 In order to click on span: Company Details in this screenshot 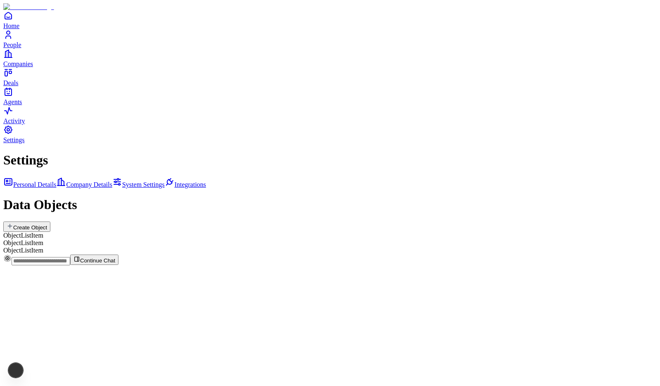, I will do `click(89, 184)`.